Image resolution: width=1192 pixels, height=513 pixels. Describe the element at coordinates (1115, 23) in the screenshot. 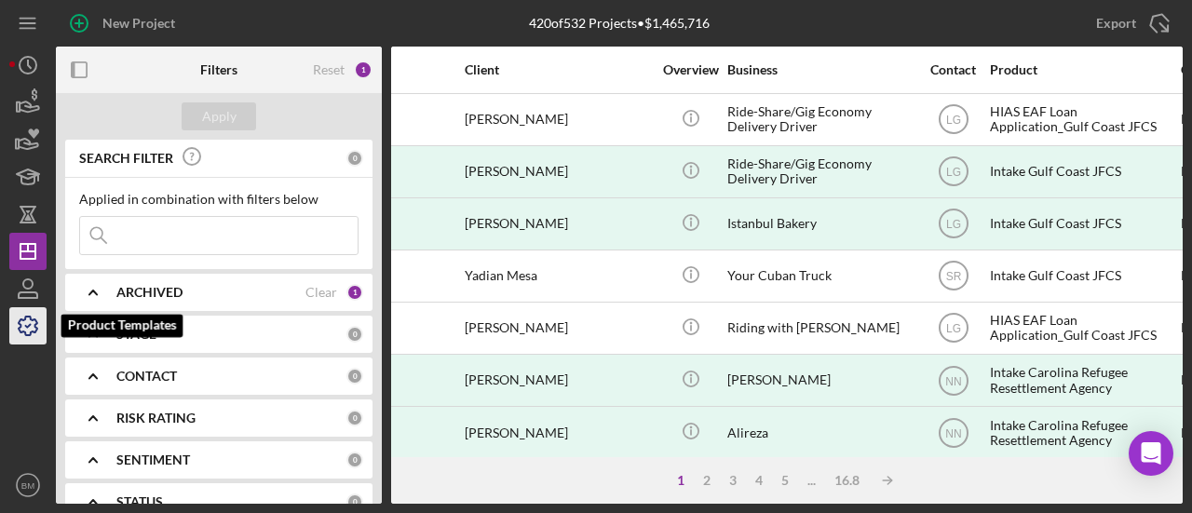

I see `div: Export` at that location.